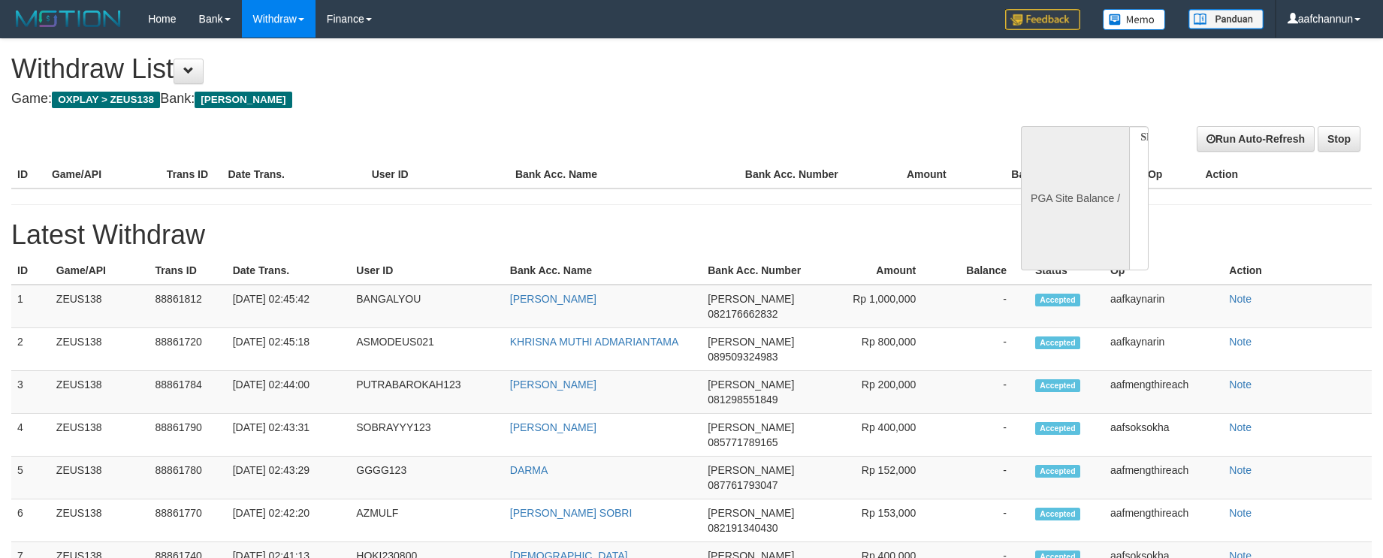 The image size is (1383, 558). I want to click on td: GGGG123, so click(427, 478).